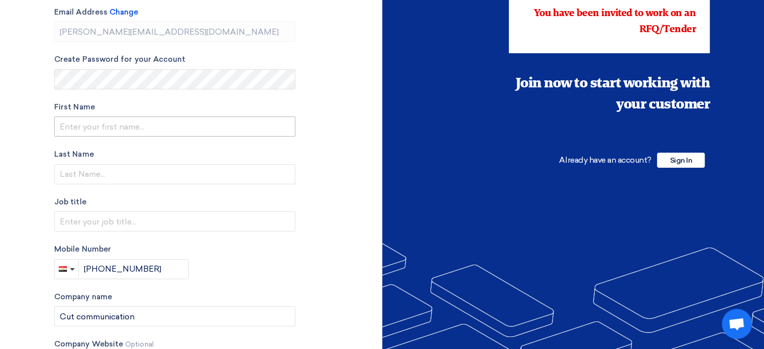 The width and height of the screenshot is (764, 349). I want to click on span: Sign In, so click(680, 160).